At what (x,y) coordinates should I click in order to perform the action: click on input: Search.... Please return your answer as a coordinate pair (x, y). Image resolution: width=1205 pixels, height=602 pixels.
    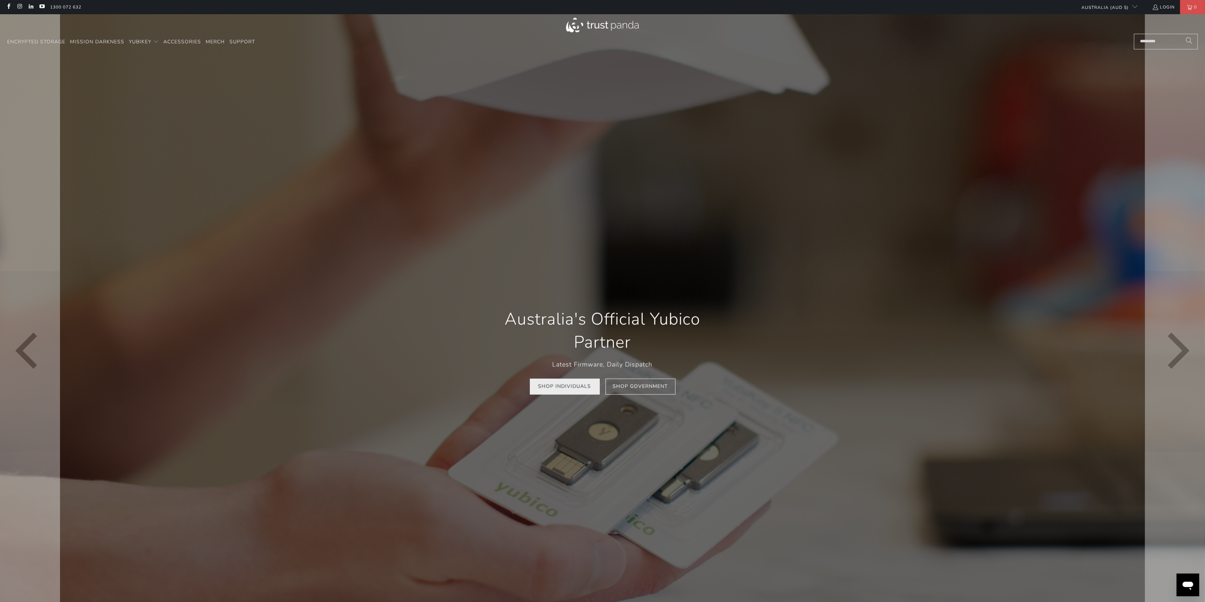
    Looking at the image, I should click on (1166, 42).